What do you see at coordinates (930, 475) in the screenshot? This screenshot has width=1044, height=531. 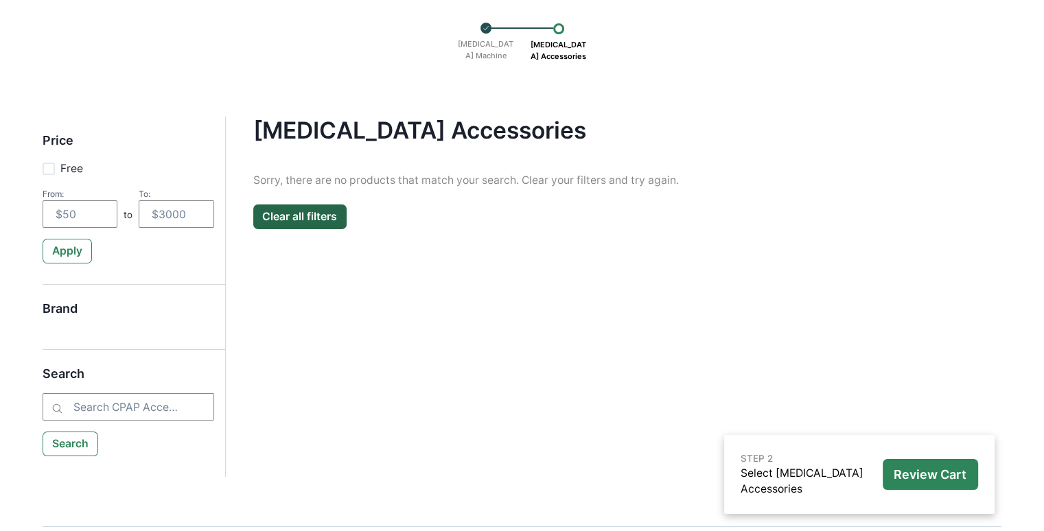 I see `p: Review Cart` at bounding box center [930, 475].